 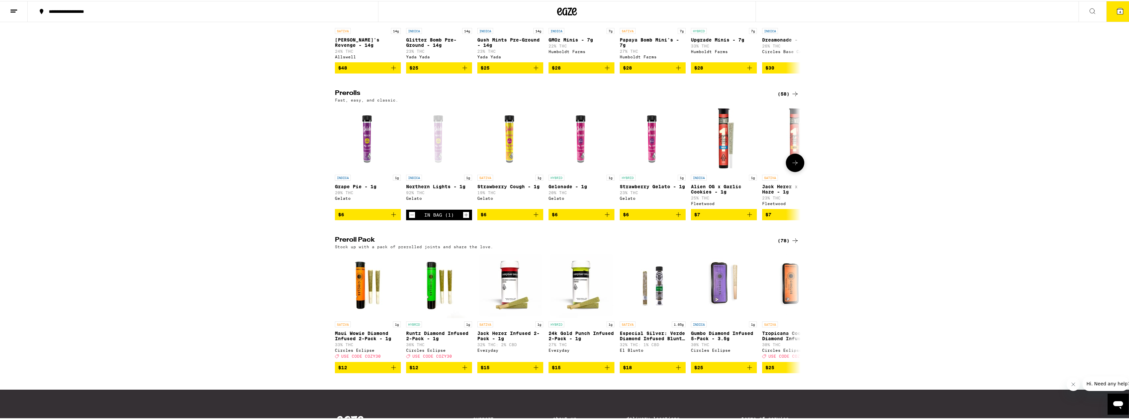 What do you see at coordinates (724, 137) in the screenshot?
I see `img: Fleetwood - Alien OG x Garlic Cookies - 1g` at bounding box center [724, 137].